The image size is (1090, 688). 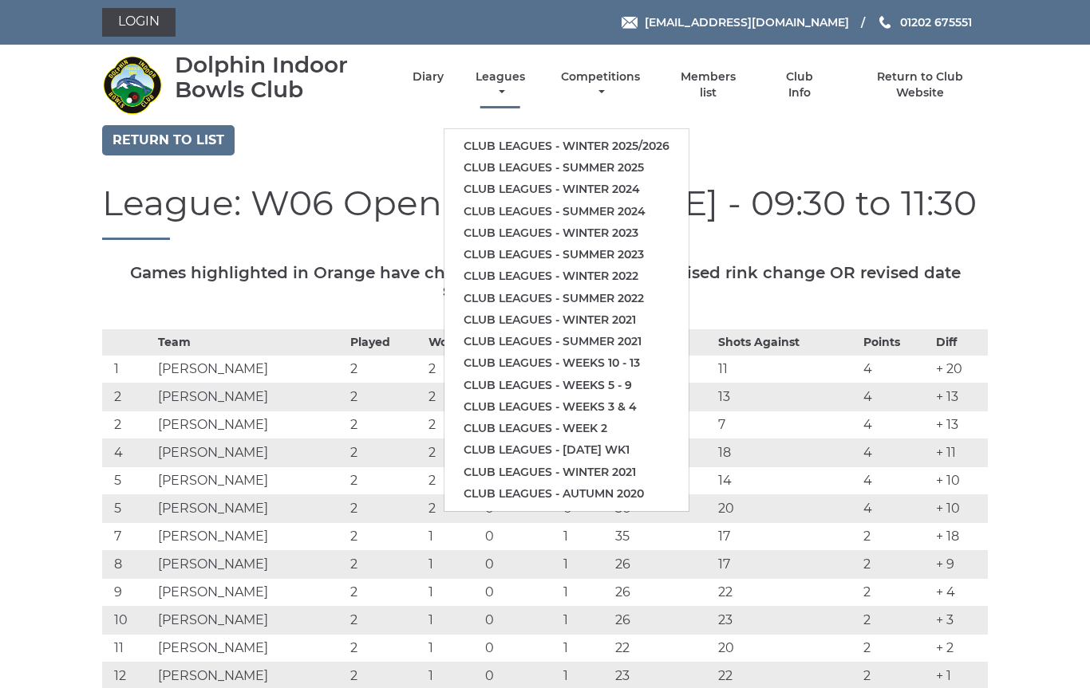 I want to click on td: + 20, so click(x=959, y=369).